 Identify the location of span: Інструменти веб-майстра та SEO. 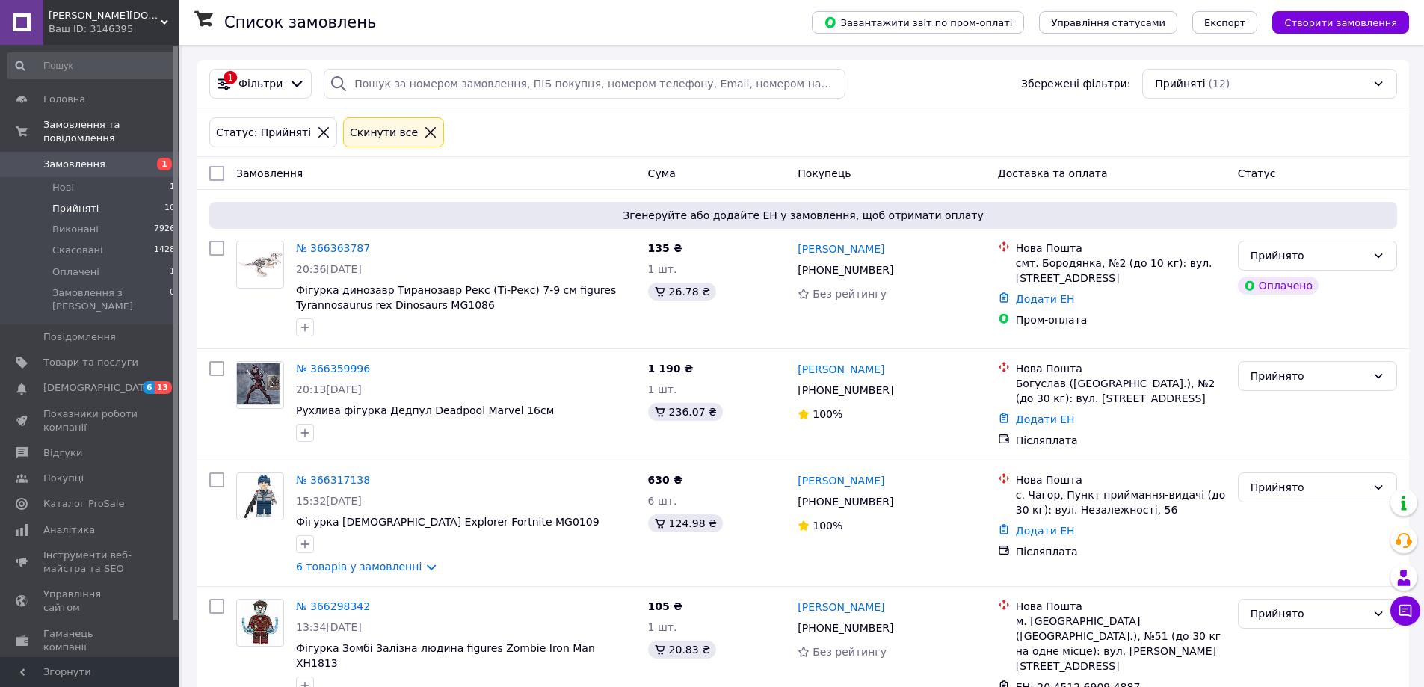
(90, 562).